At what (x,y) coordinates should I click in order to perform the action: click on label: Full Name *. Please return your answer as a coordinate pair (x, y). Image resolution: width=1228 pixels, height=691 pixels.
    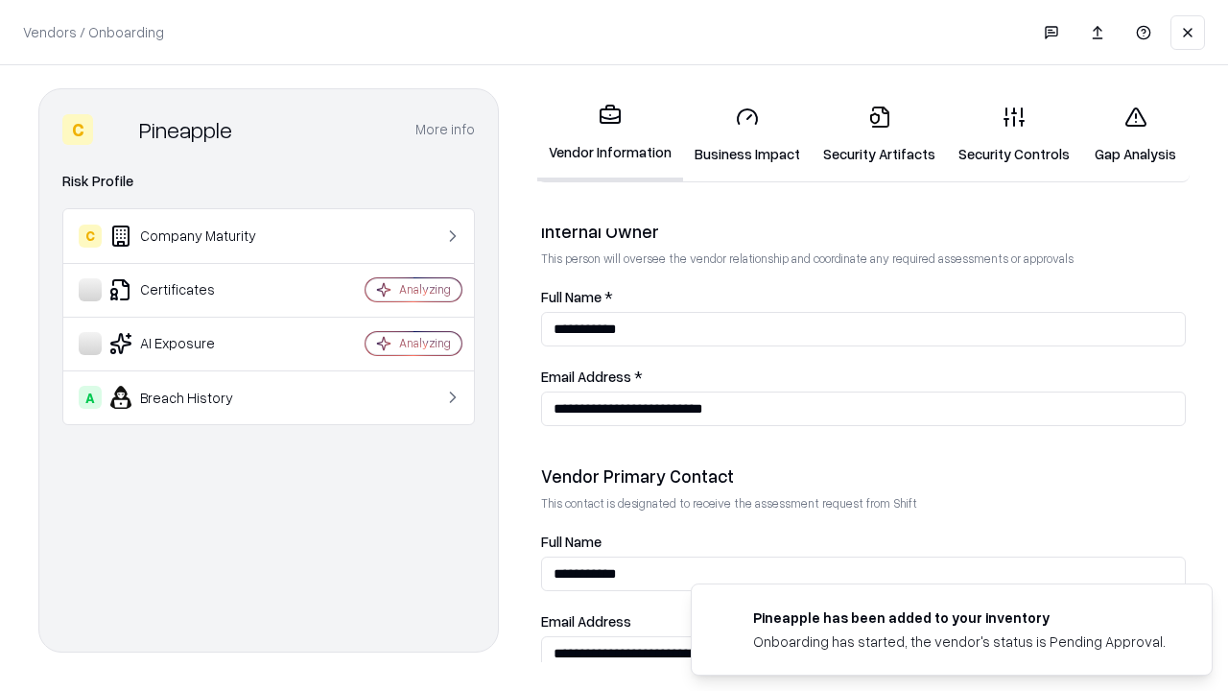
    Looking at the image, I should click on (863, 296).